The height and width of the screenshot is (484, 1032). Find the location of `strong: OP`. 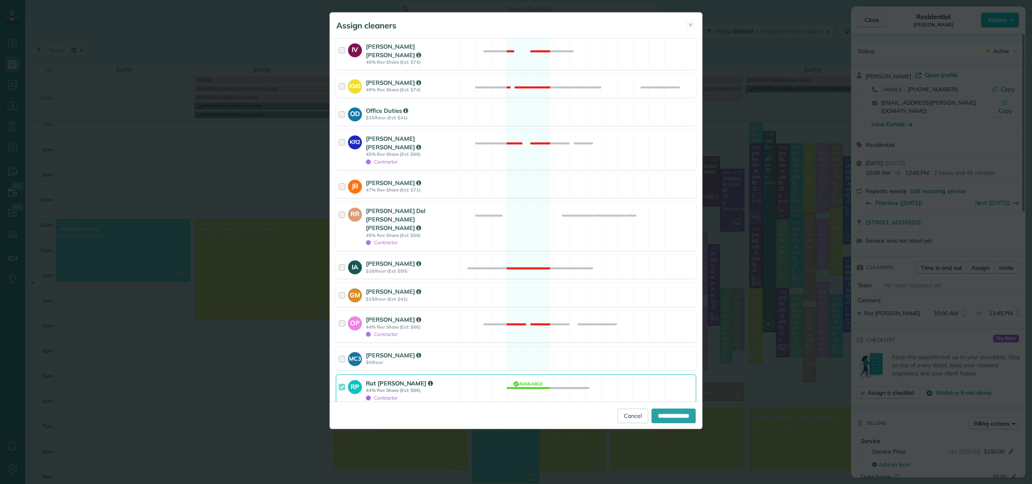

strong: OP is located at coordinates (355, 322).